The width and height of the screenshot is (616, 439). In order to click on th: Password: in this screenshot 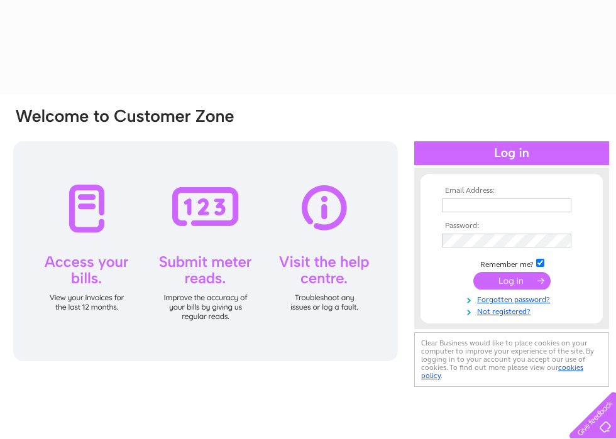, I will do `click(511, 226)`.